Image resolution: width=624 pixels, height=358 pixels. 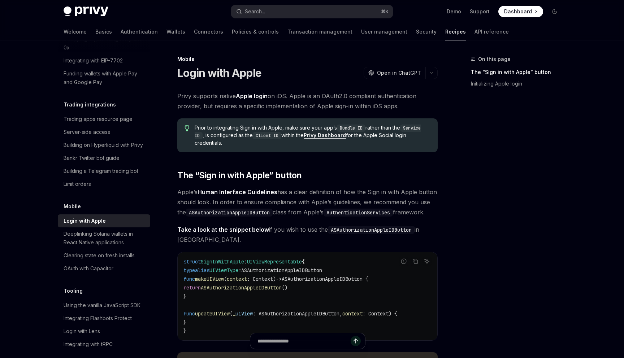 I want to click on a: Recipes, so click(x=456, y=32).